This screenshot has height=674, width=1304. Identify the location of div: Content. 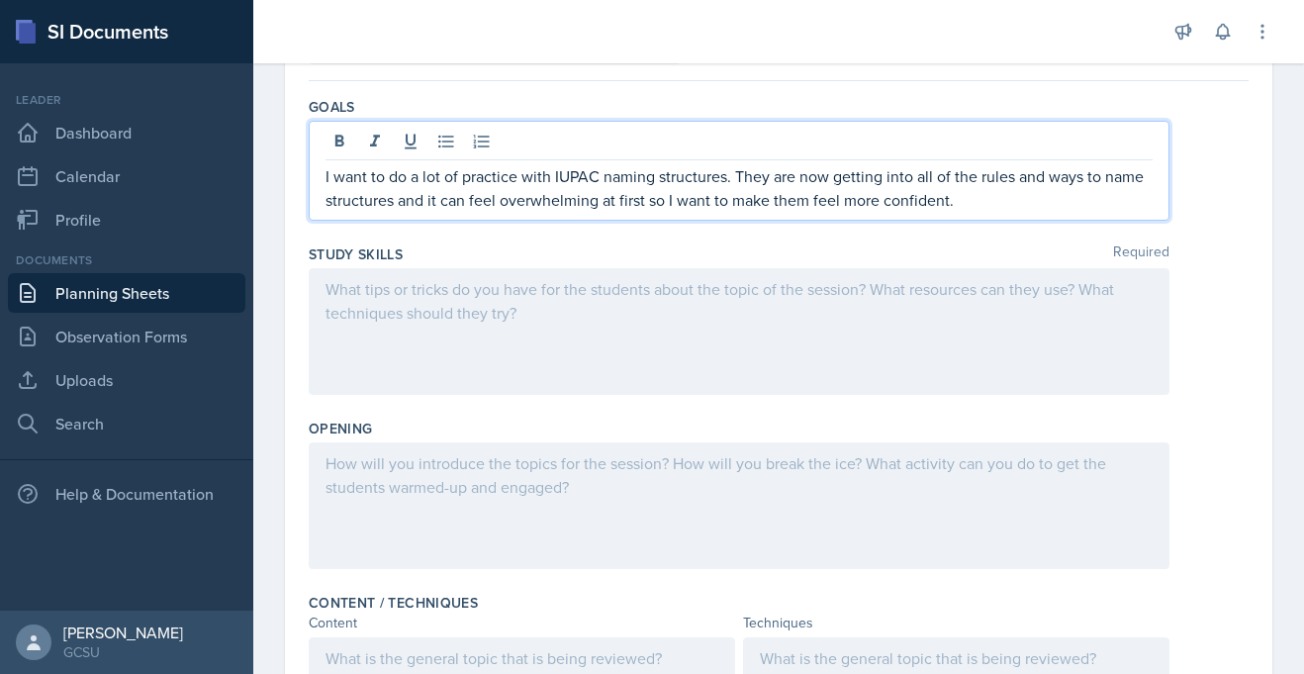
(521, 622).